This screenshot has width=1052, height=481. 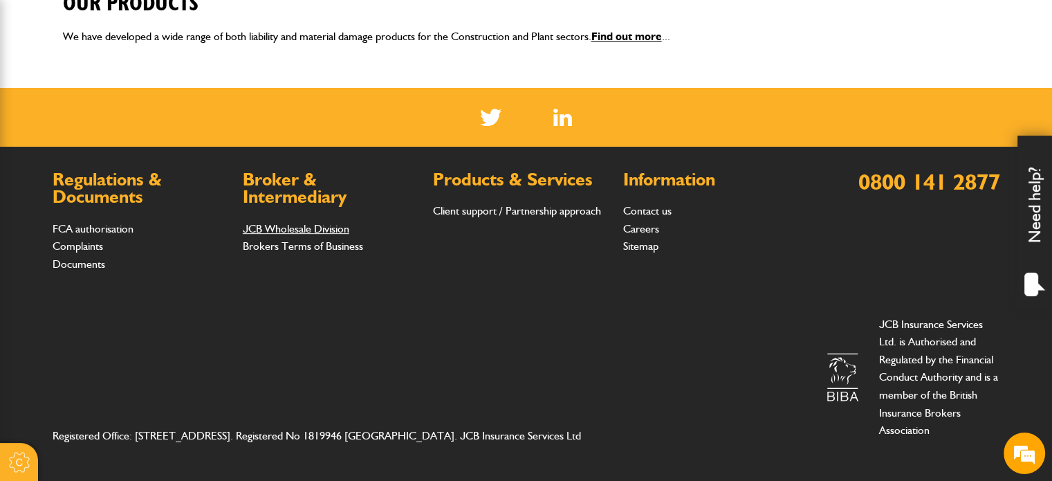 What do you see at coordinates (627, 36) in the screenshot?
I see `a: Find out more` at bounding box center [627, 36].